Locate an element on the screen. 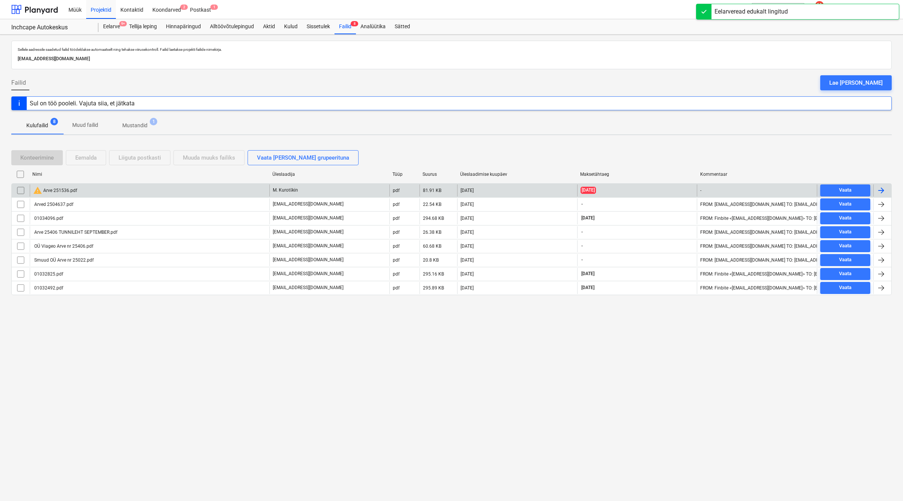 This screenshot has width=903, height=501. div: 295.89 KB is located at coordinates (434, 288).